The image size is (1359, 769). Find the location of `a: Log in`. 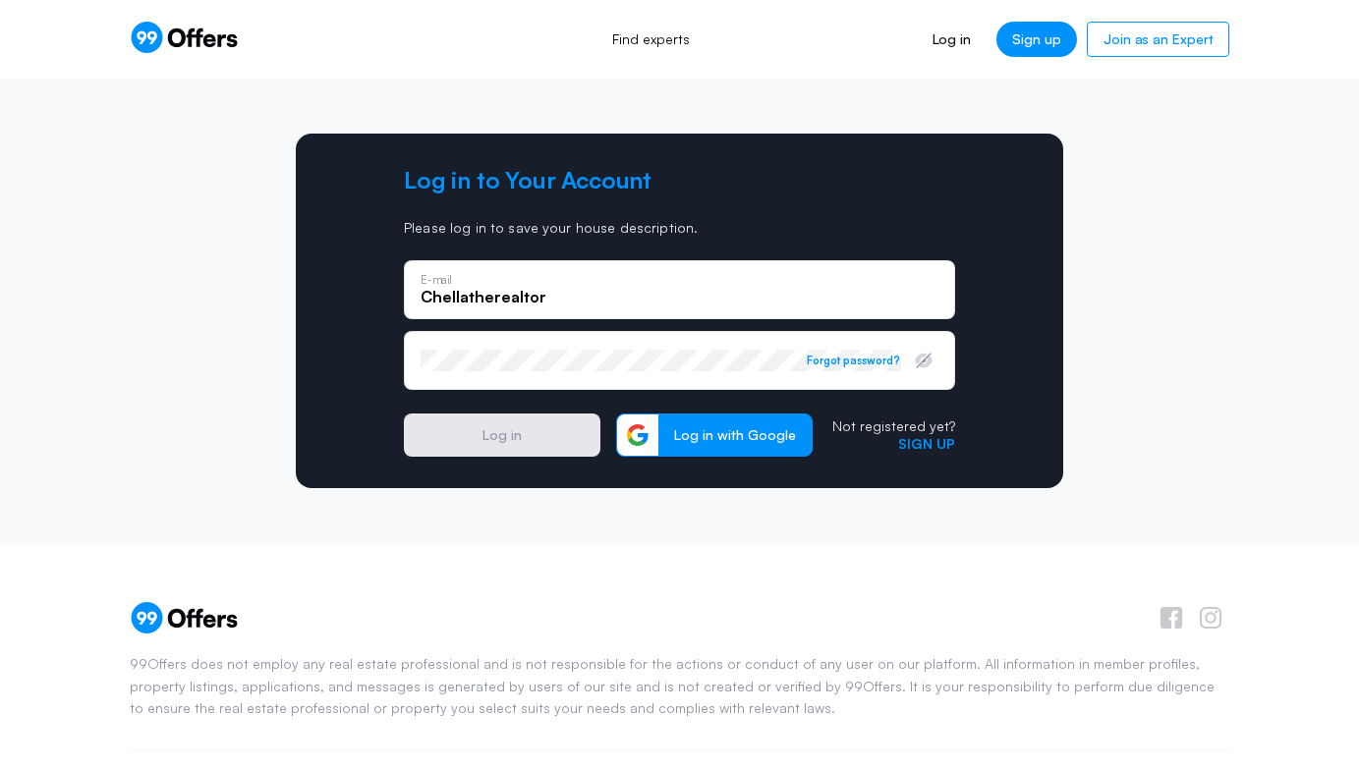

a: Log in is located at coordinates (951, 39).